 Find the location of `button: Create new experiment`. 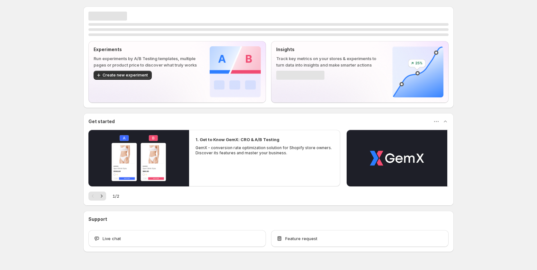

button: Create new experiment is located at coordinates (122, 75).